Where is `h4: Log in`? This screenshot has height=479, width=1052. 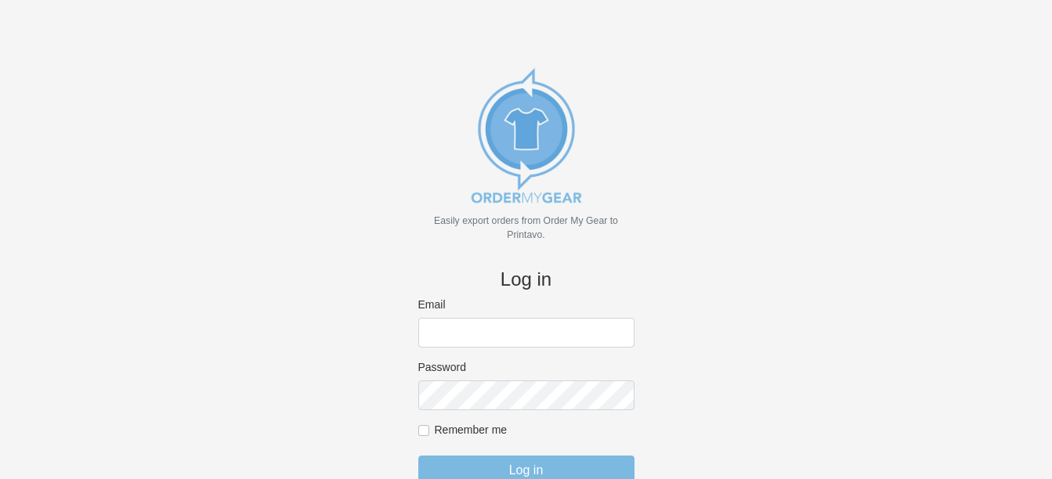
h4: Log in is located at coordinates (526, 280).